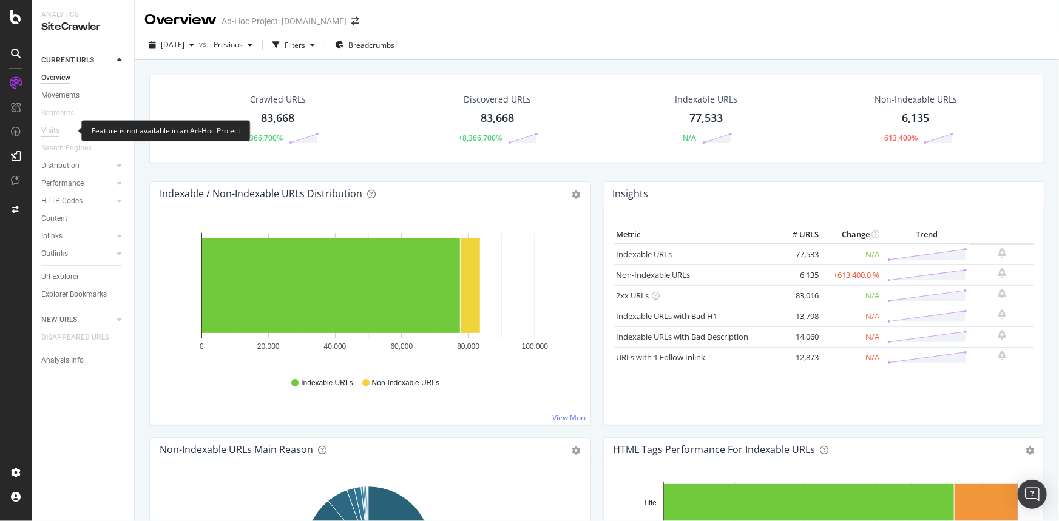  Describe the element at coordinates (58, 113) in the screenshot. I see `div: Segments` at that location.